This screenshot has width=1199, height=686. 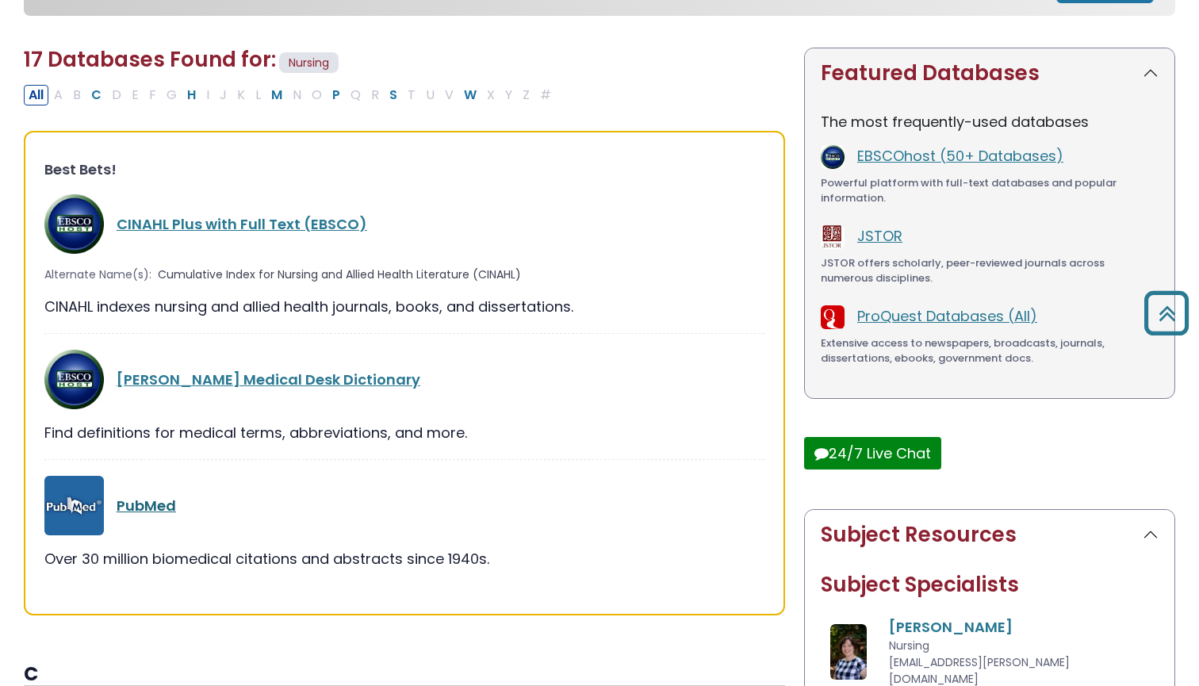 What do you see at coordinates (946, 315) in the screenshot?
I see `a: ProQuest Databases (All)` at bounding box center [946, 315].